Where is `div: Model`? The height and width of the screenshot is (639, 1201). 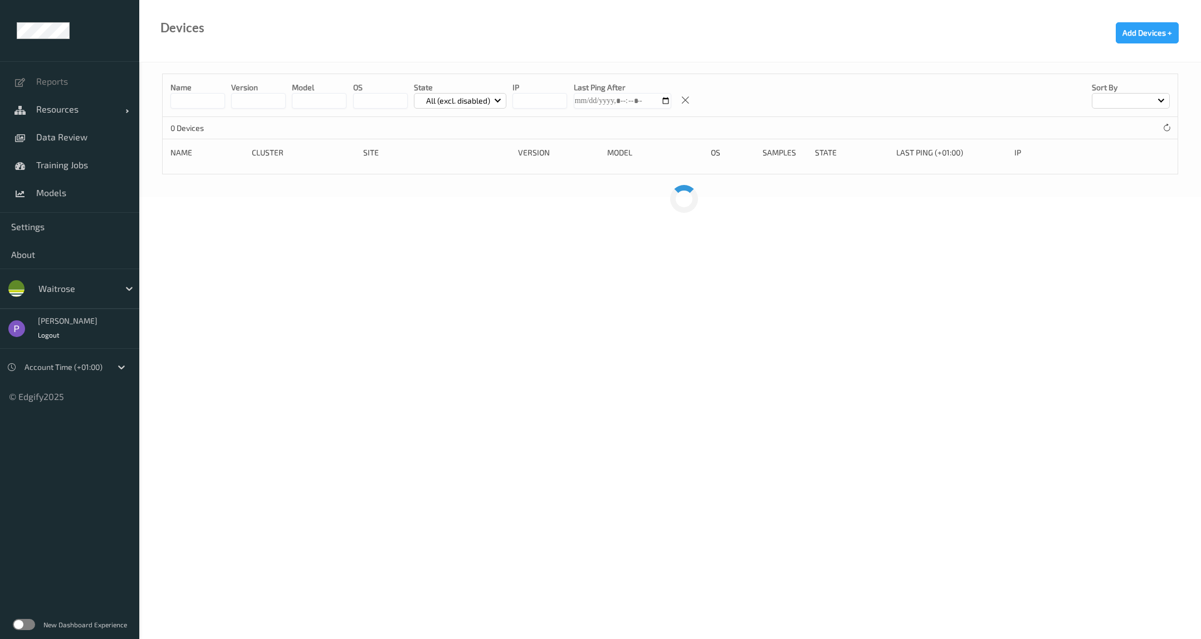
div: Model is located at coordinates (655, 153).